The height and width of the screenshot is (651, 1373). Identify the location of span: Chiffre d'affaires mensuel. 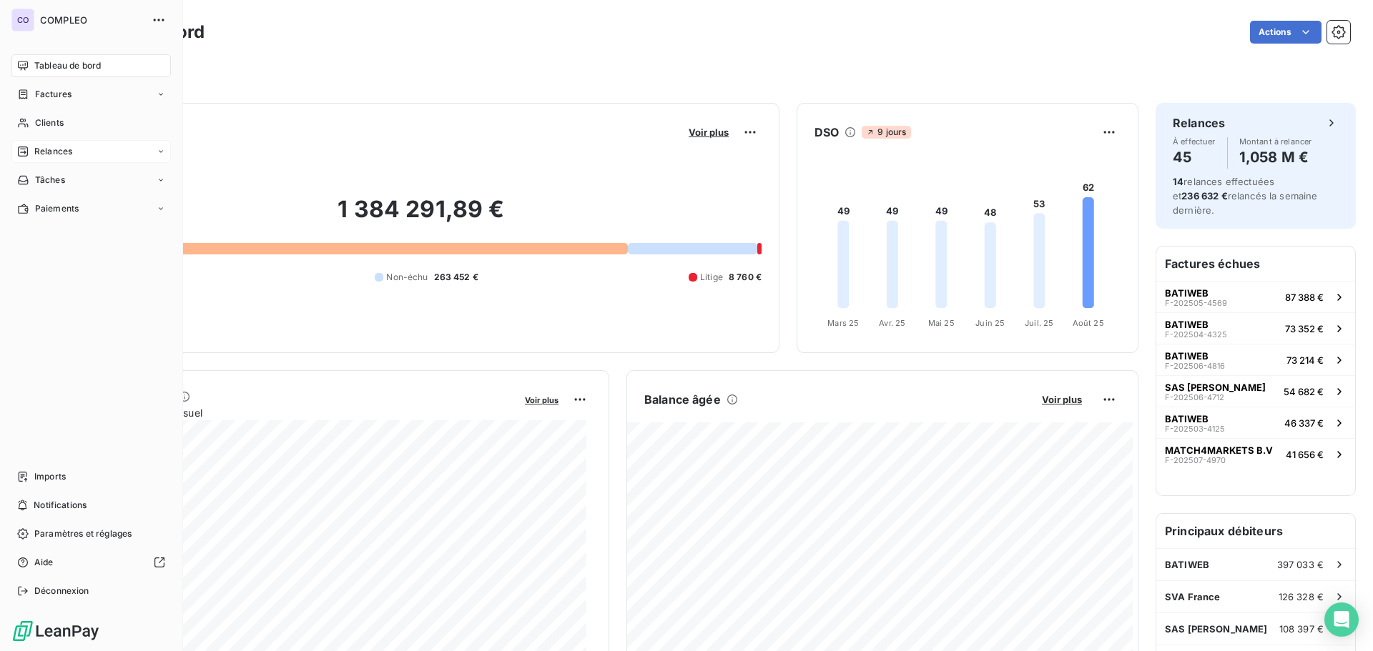
(297, 413).